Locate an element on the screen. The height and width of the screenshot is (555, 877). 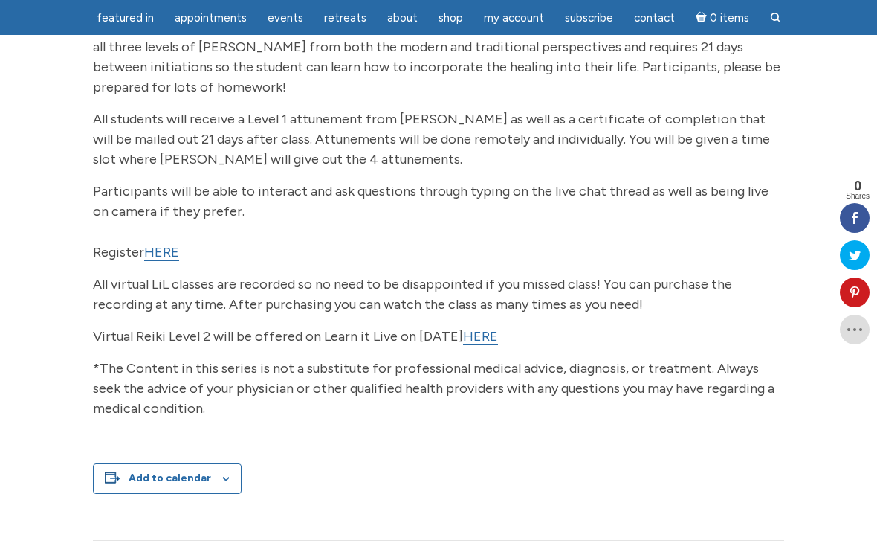
p: Register is located at coordinates (439, 252).